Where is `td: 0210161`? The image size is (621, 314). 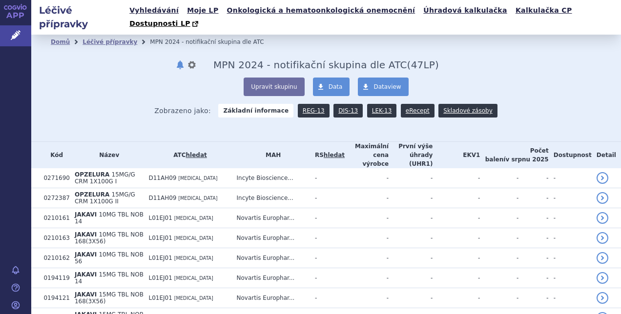 td: 0210161 is located at coordinates (54, 218).